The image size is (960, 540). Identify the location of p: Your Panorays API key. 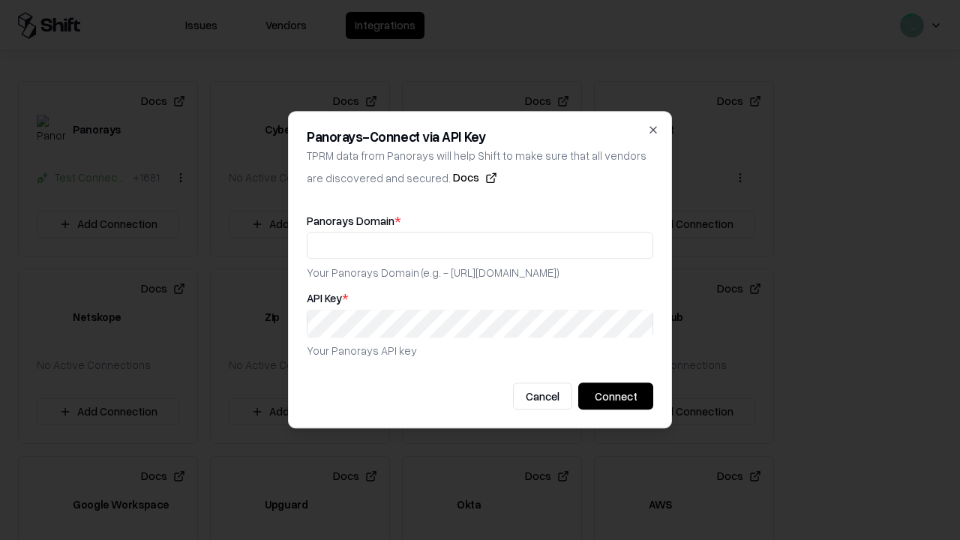
(480, 351).